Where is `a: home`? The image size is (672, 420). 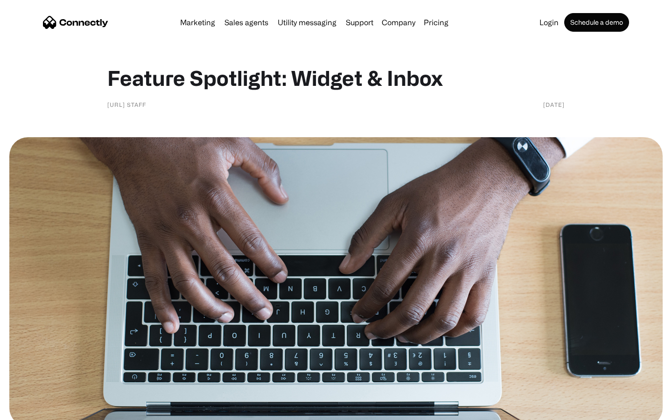 a: home is located at coordinates (76, 22).